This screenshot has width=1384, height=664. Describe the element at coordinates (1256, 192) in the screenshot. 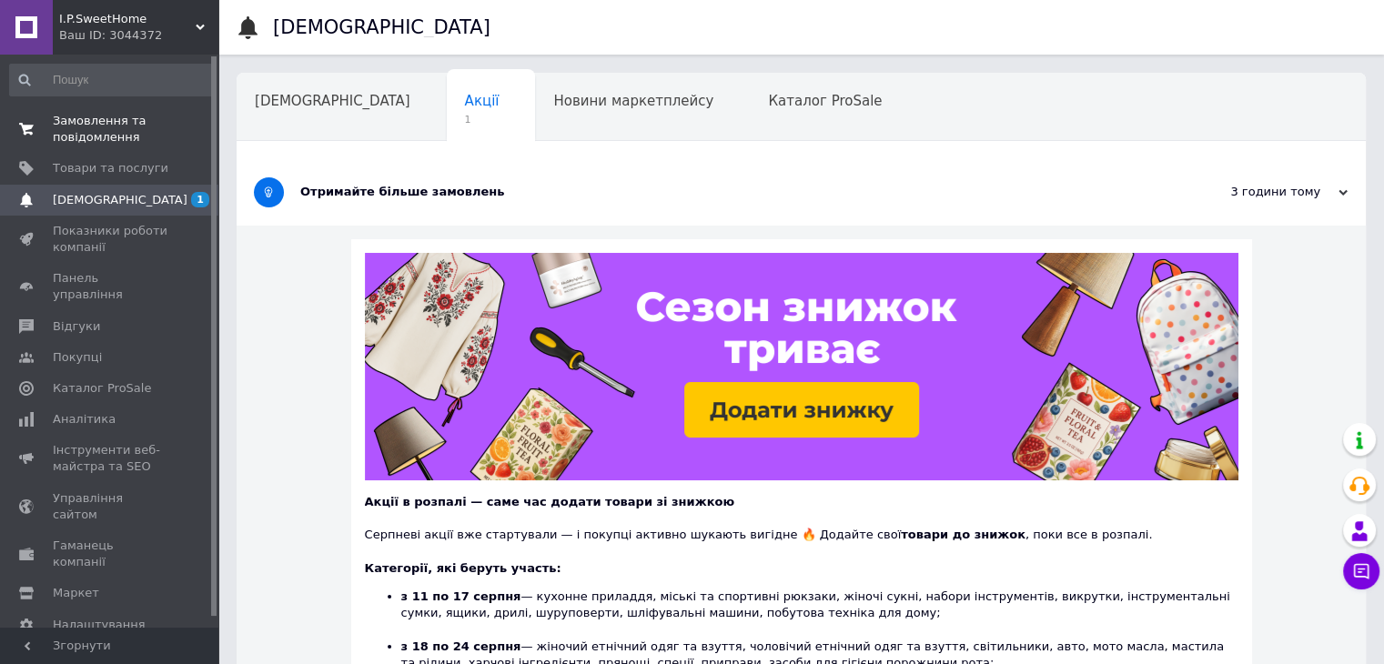

I see `div: 3 години тому` at that location.